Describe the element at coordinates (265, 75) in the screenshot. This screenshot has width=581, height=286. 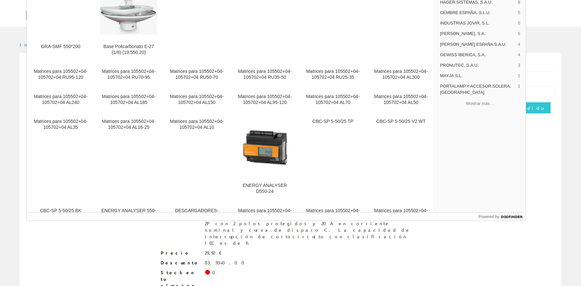
I see `div: Matrices para 105502+04-105702+04 RU35-50` at that location.